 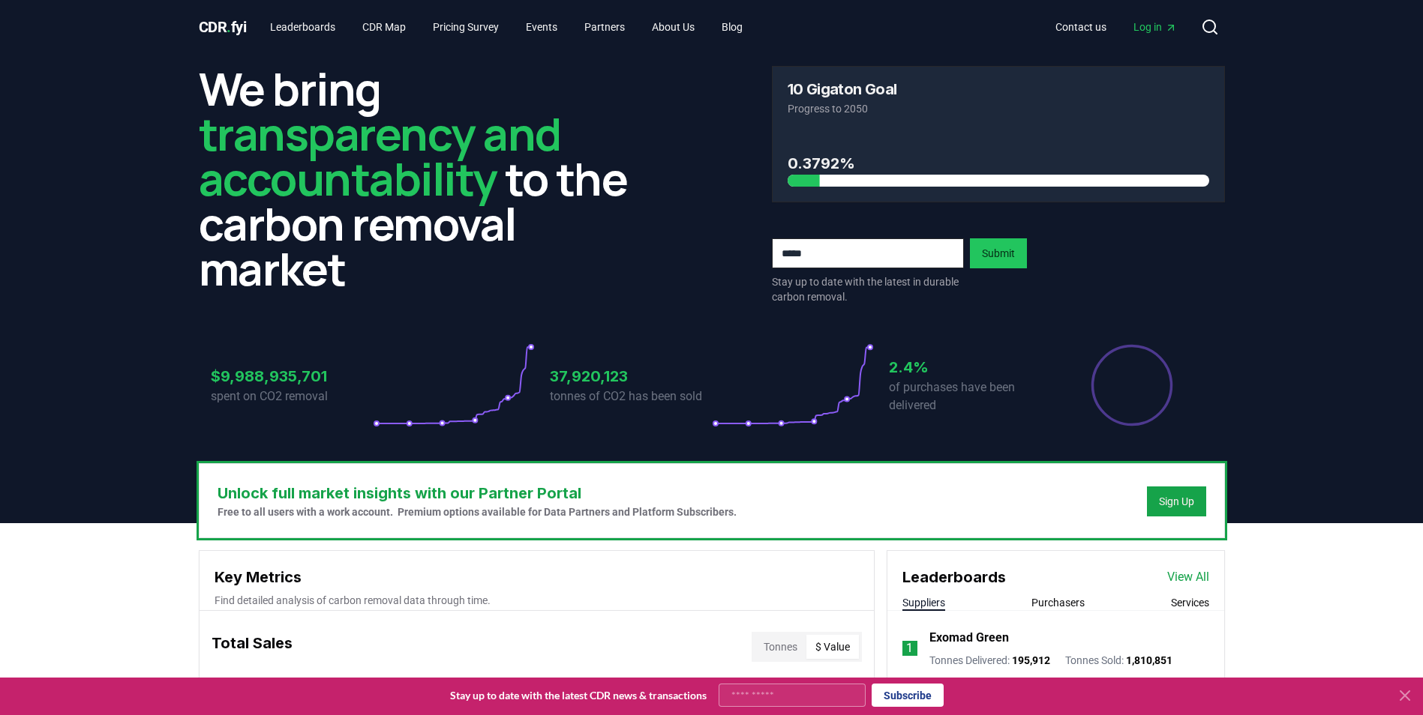 I want to click on h3: 10 Gigaton Goal, so click(x=842, y=89).